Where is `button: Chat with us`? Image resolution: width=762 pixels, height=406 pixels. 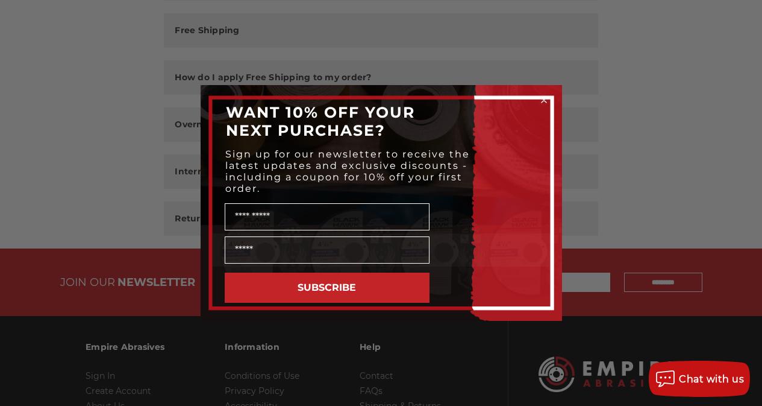 button: Chat with us is located at coordinates (700, 378).